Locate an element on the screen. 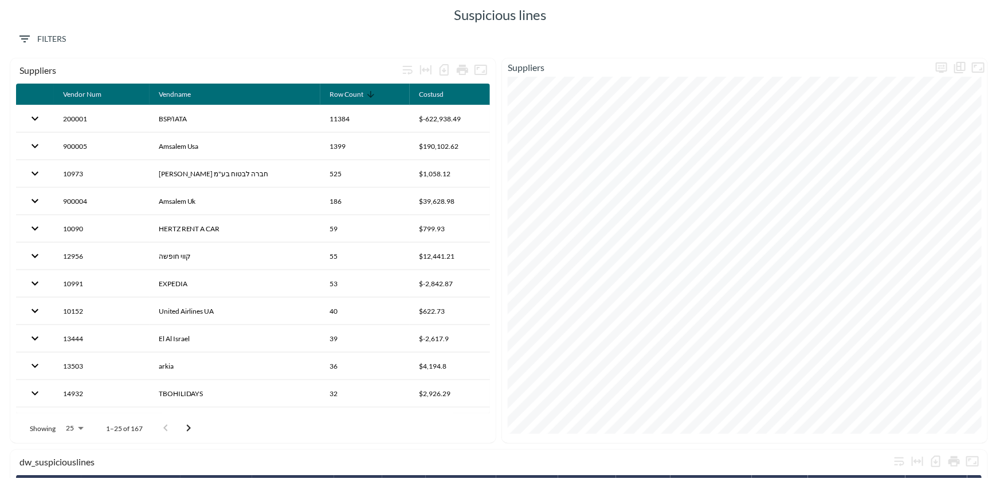  th: 11384 is located at coordinates (365, 119).